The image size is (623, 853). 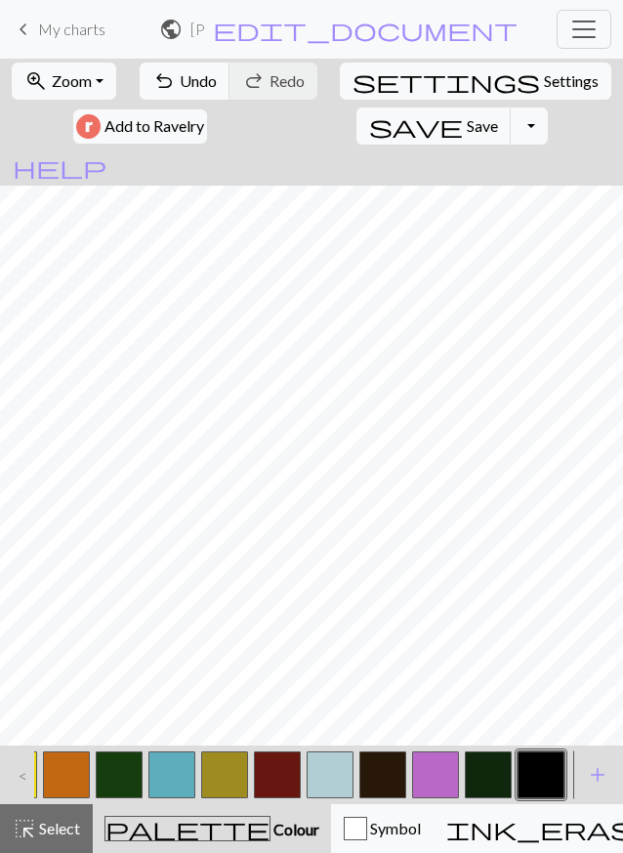 I want to click on i: Settings, so click(x=447, y=81).